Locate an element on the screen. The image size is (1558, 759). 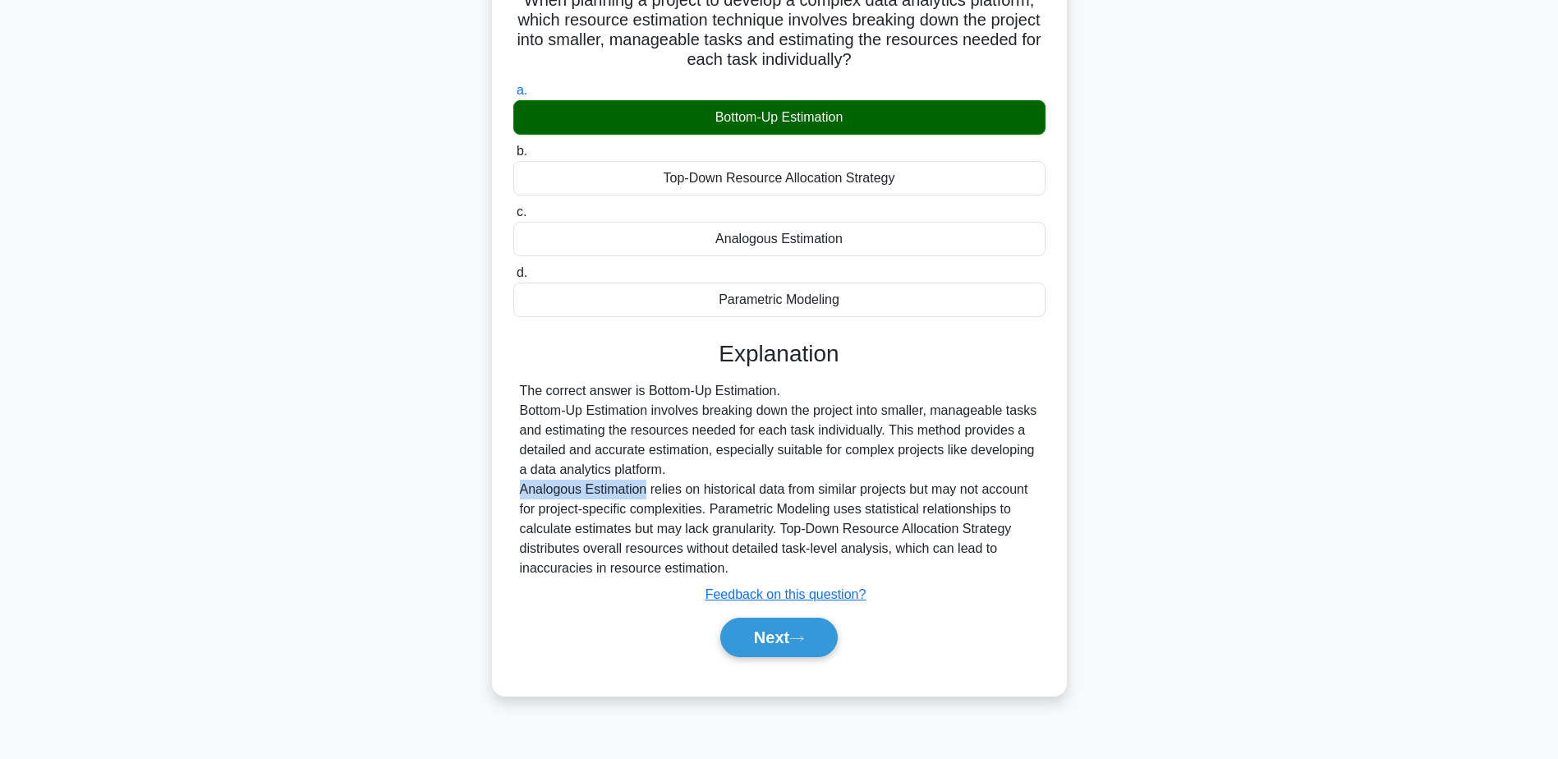
span: a. is located at coordinates (521, 89).